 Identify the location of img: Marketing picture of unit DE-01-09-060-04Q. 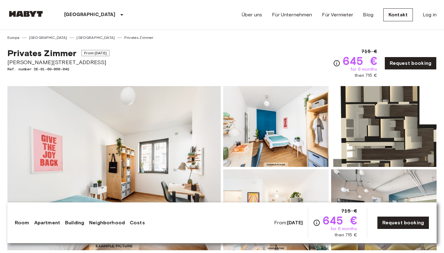
(114, 168).